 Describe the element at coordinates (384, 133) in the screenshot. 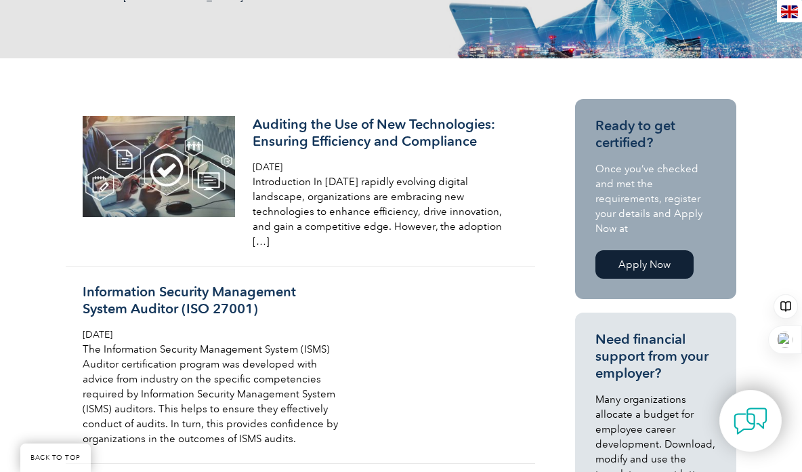

I see `h3: Auditing the Use of New Technologies: Ensuring Efficiency and Compliance` at that location.